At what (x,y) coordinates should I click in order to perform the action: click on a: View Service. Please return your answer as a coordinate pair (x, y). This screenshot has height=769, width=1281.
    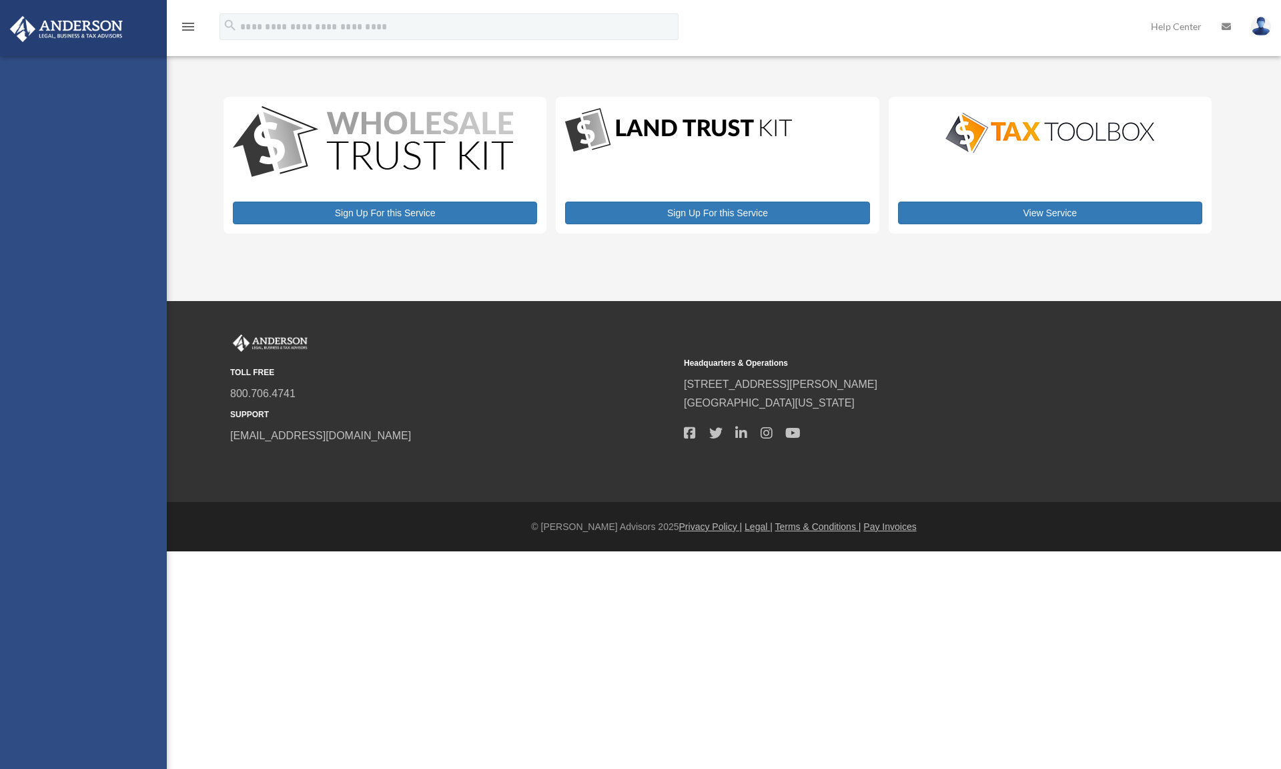
    Looking at the image, I should click on (1050, 213).